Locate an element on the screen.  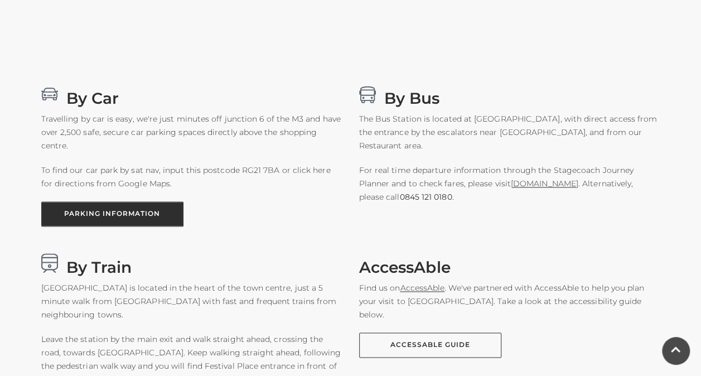
h3: AccessAble is located at coordinates (510, 263).